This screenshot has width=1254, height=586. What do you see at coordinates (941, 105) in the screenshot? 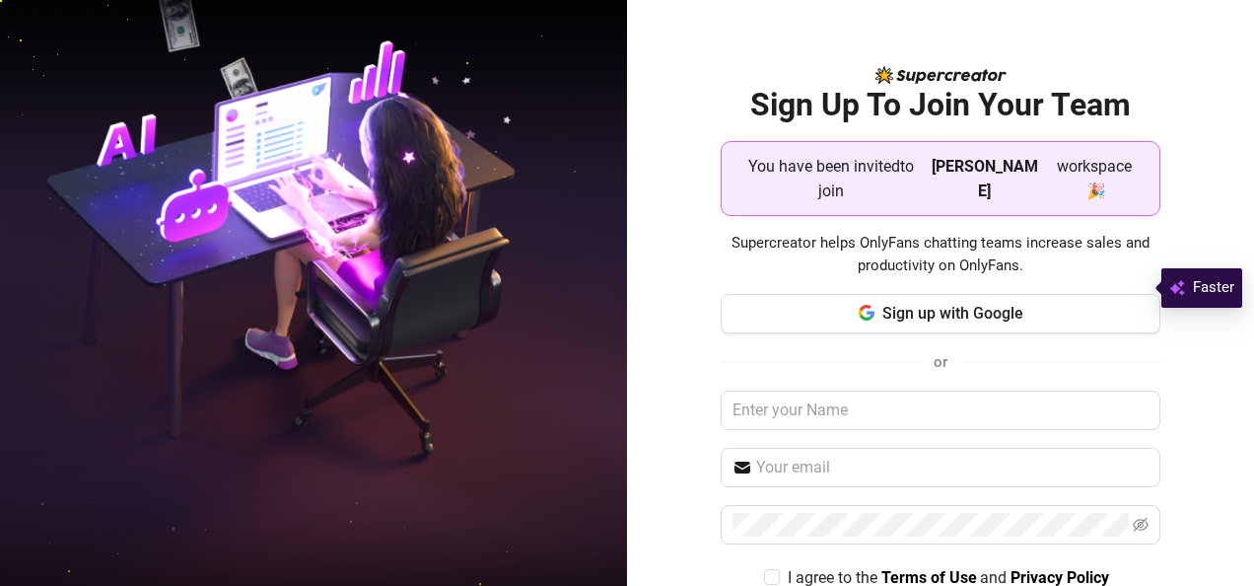
I see `h2: Sign Up To Join Your Team` at bounding box center [941, 105].